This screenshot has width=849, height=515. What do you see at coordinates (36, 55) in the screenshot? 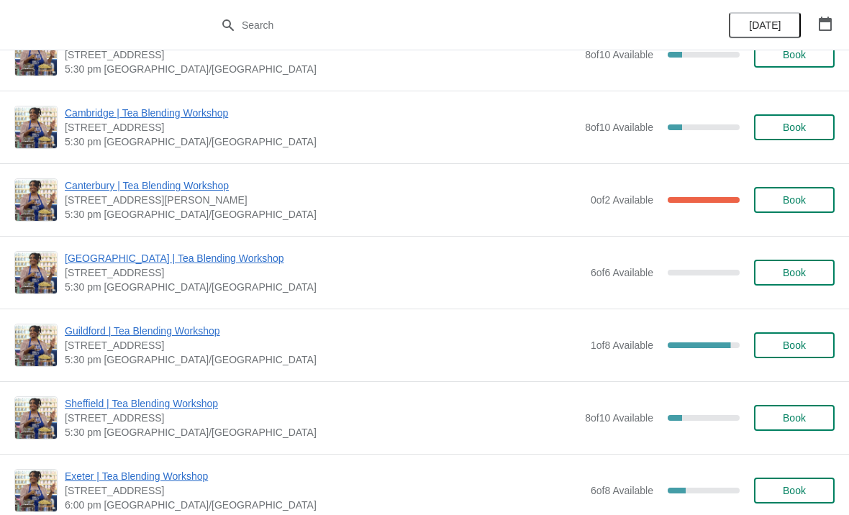
I see `img: London Borough | Tea Blending Workshop | 7 Park St, London SE1 9AB, UK | 5:30 pm Europe/London` at bounding box center [36, 55].